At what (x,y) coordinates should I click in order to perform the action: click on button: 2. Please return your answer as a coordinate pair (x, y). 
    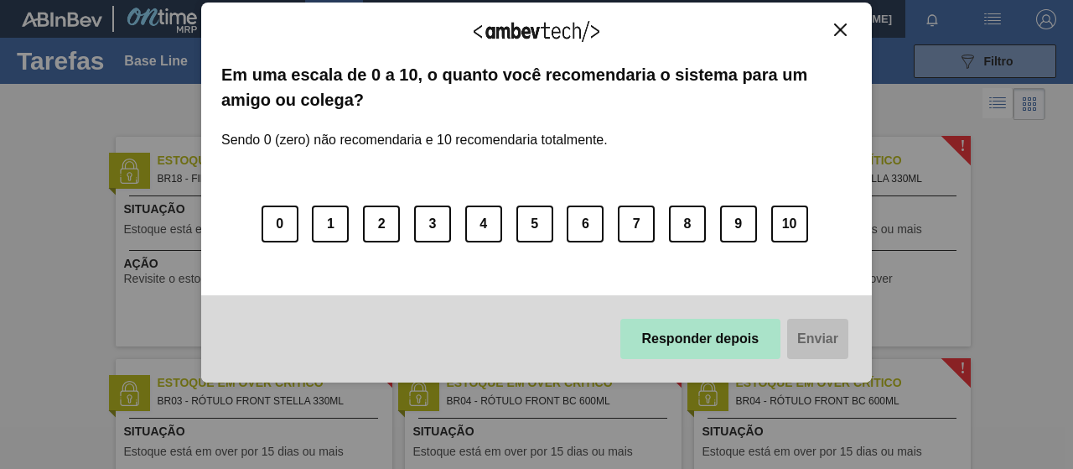
    Looking at the image, I should click on (381, 224).